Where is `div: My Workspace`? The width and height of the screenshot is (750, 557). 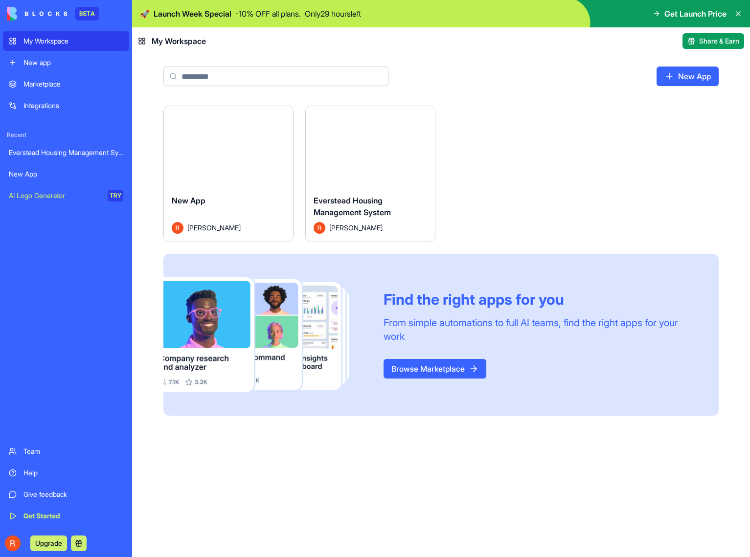 div: My Workspace is located at coordinates (73, 41).